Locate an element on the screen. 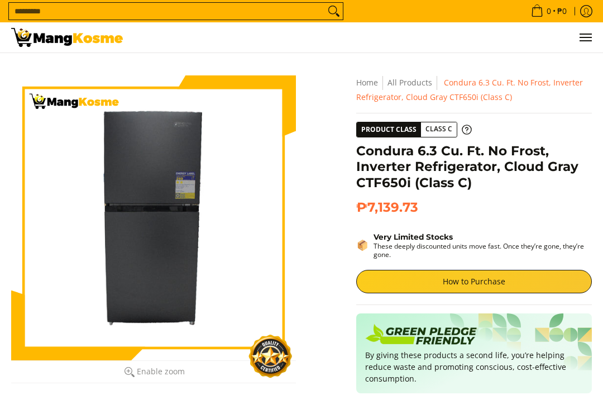 Image resolution: width=603 pixels, height=395 pixels. span: ₱7,139.73 is located at coordinates (387, 207).